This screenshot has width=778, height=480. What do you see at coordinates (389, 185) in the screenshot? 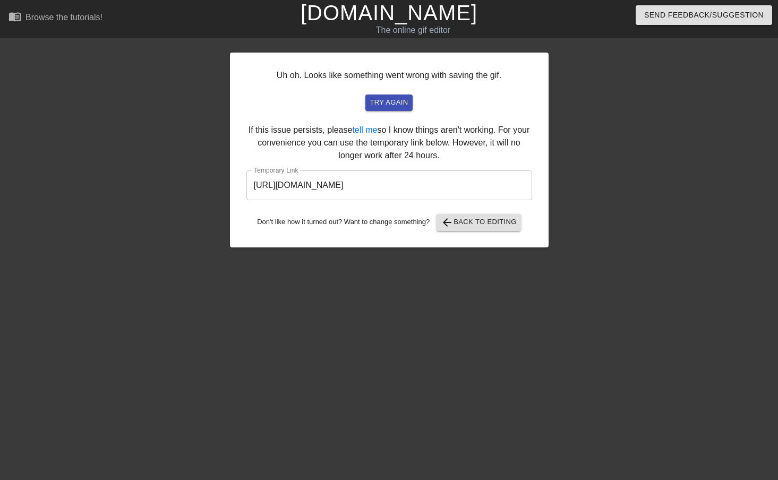
I see `input: bare` at bounding box center [389, 185].